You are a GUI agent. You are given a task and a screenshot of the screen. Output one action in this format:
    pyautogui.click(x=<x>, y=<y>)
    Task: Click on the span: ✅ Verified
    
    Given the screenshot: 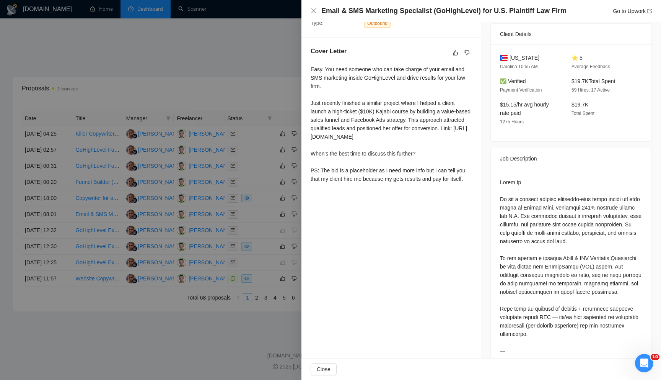 What is the action you would take?
    pyautogui.click(x=513, y=81)
    